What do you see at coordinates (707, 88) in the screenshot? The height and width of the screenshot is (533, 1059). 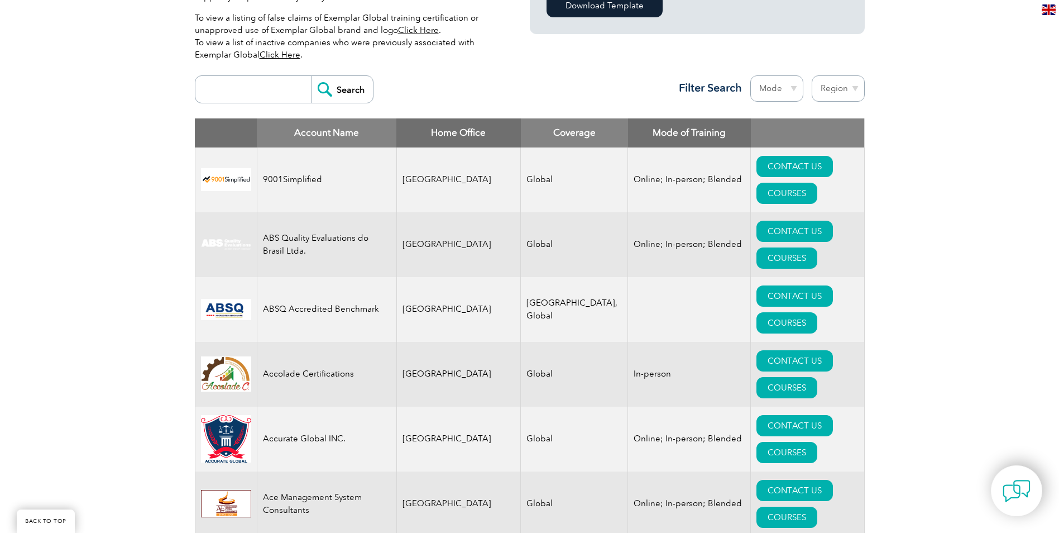 I see `h3: Filter Search` at bounding box center [707, 88].